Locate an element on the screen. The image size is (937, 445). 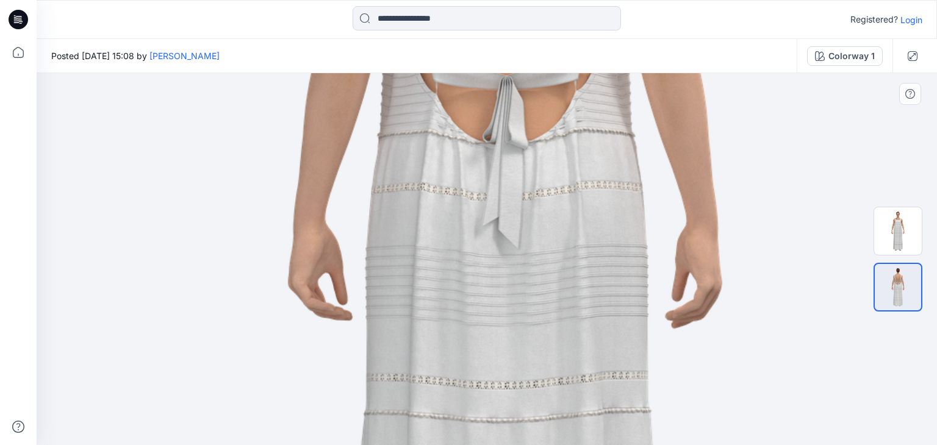
div: Colorway 1 is located at coordinates (851, 56).